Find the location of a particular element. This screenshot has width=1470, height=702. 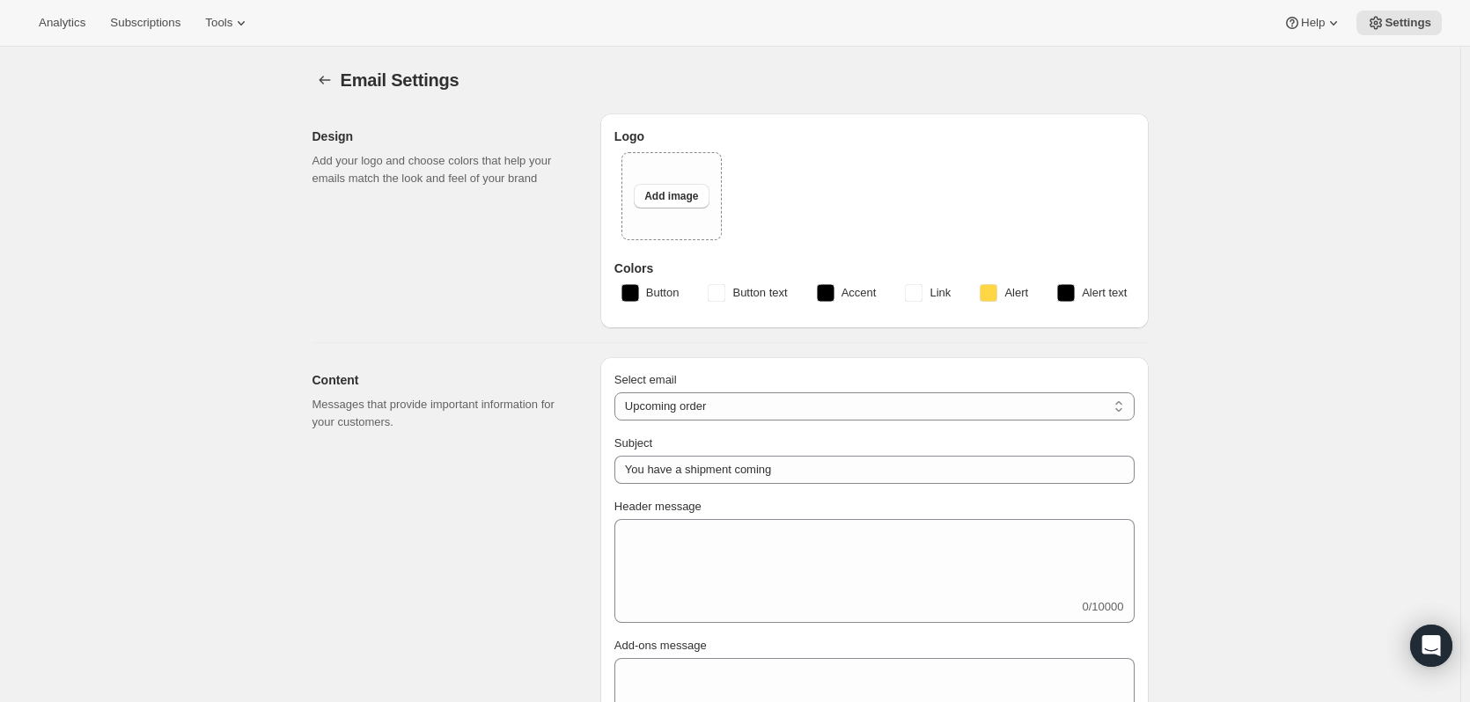

button: Alert is located at coordinates (1003, 293).